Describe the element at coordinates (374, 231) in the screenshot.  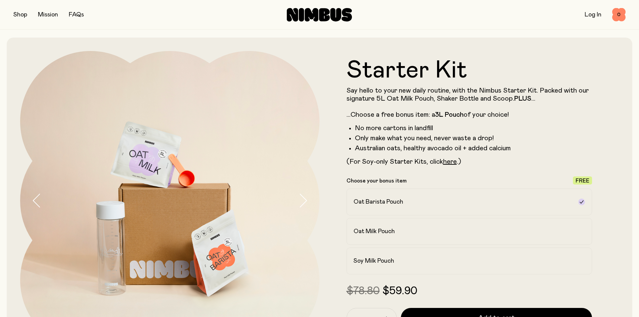
I see `h2: Oat Milk Pouch` at that location.